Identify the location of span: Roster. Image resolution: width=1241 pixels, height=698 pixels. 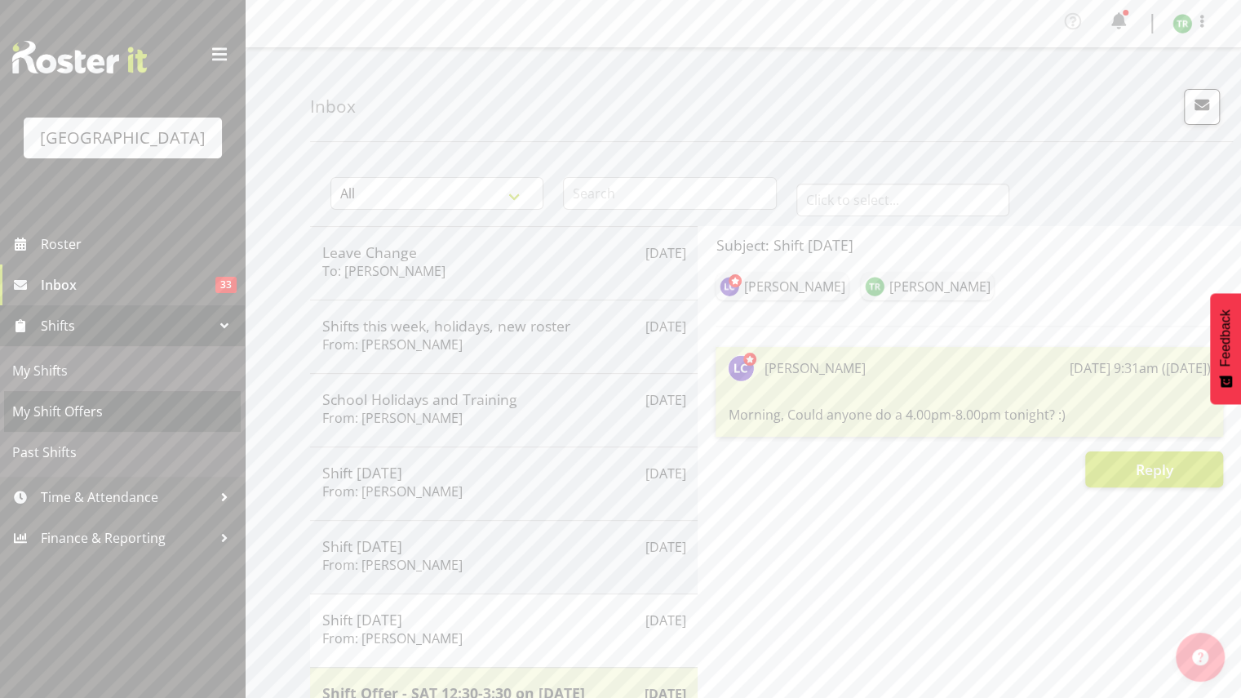
(139, 244).